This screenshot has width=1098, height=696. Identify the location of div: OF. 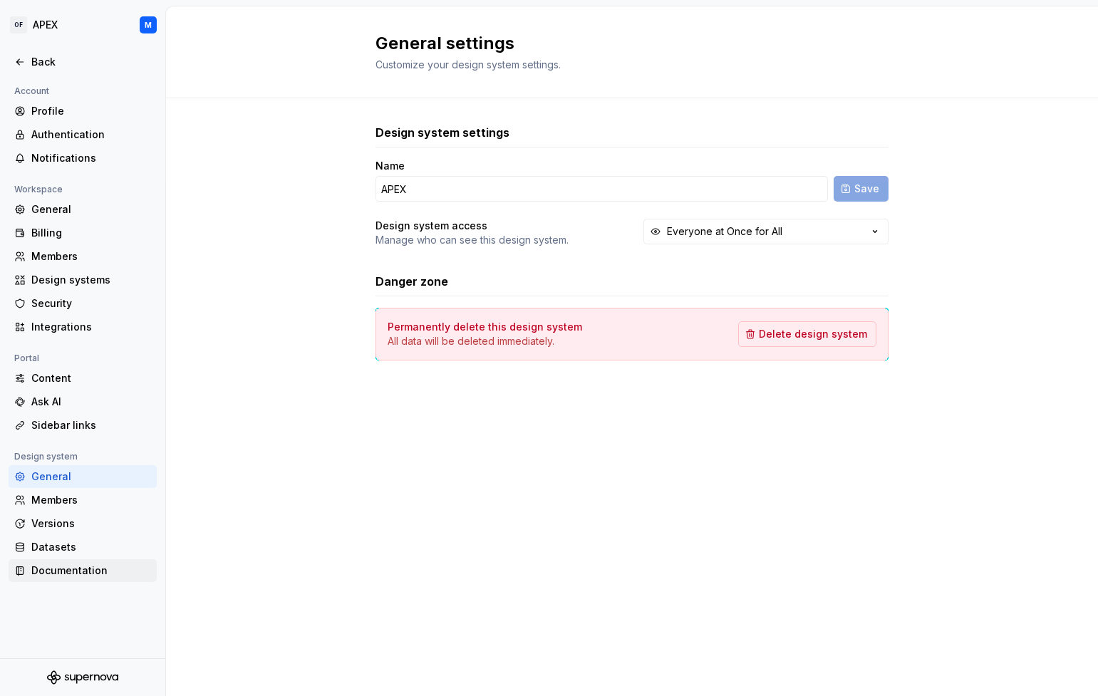
(19, 25).